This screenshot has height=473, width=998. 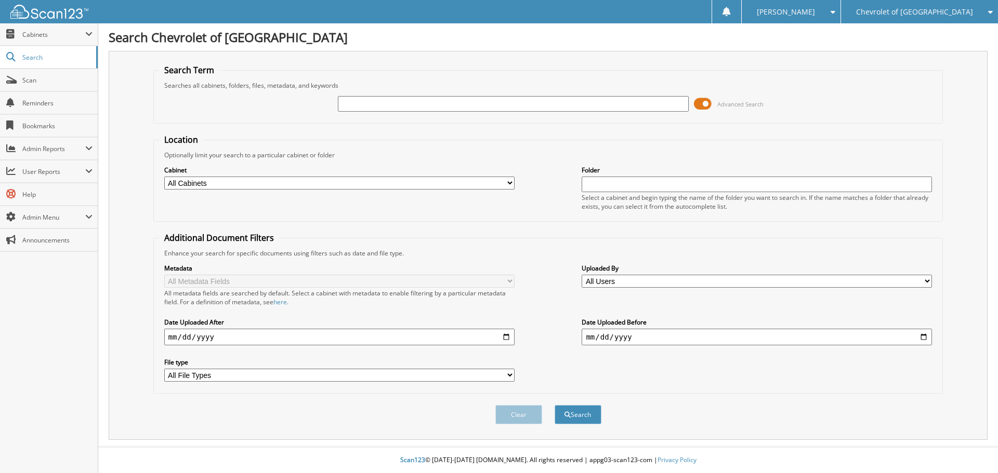 I want to click on button: Search, so click(x=578, y=415).